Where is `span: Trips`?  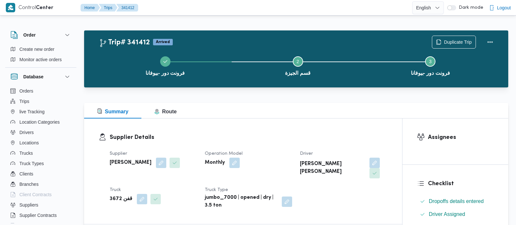 span: Trips is located at coordinates (24, 101).